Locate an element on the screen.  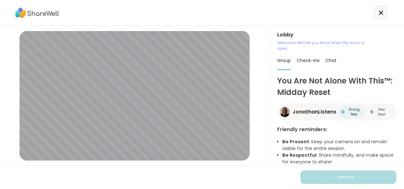
h3: Friendly reminders: is located at coordinates (336, 129).